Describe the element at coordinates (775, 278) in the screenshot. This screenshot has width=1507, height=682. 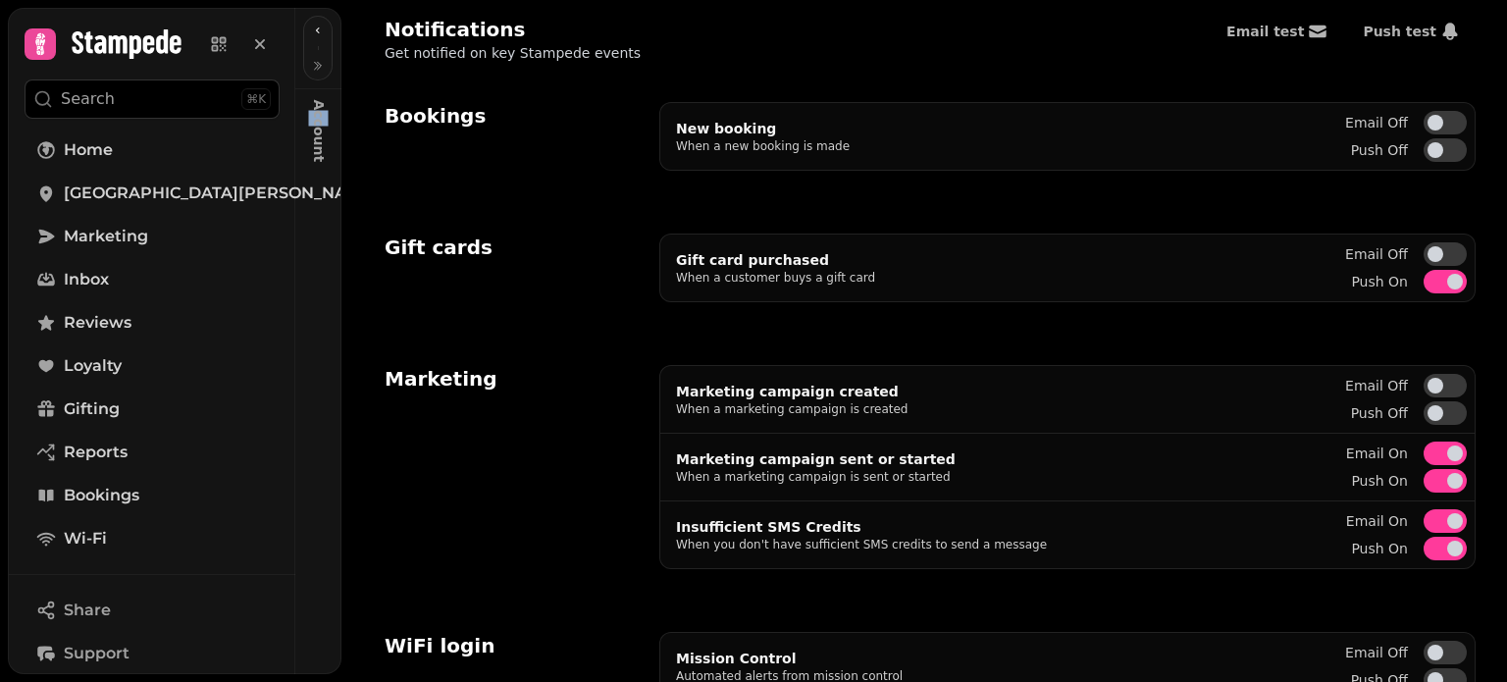
I see `p: When a customer buys a gift card` at that location.